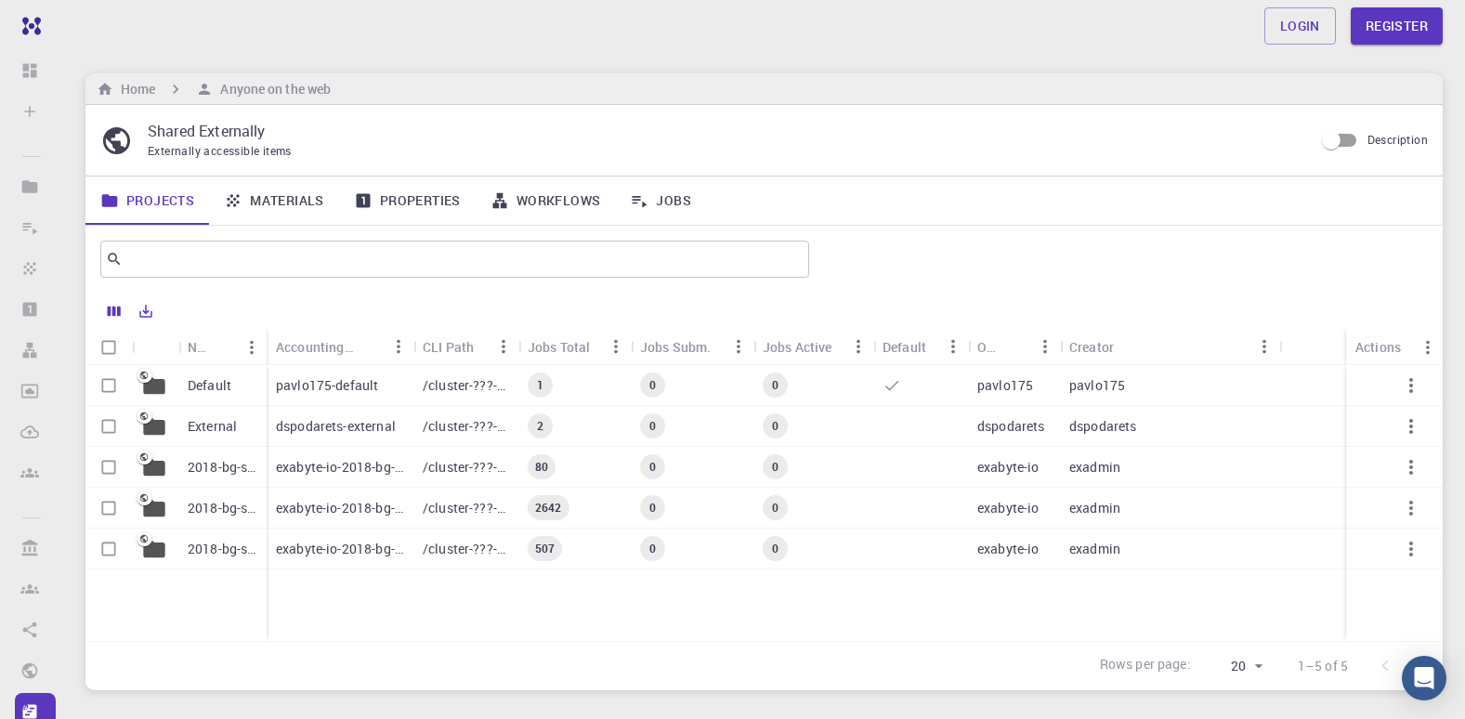 The height and width of the screenshot is (719, 1465). I want to click on a: Workflows, so click(545, 201).